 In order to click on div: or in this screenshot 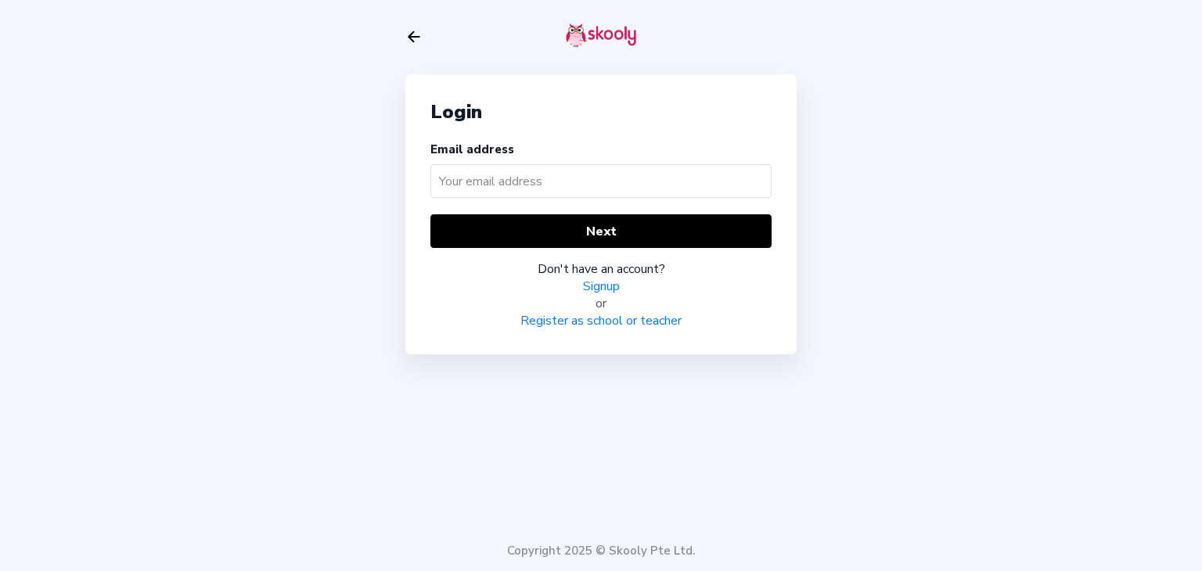, I will do `click(601, 304)`.